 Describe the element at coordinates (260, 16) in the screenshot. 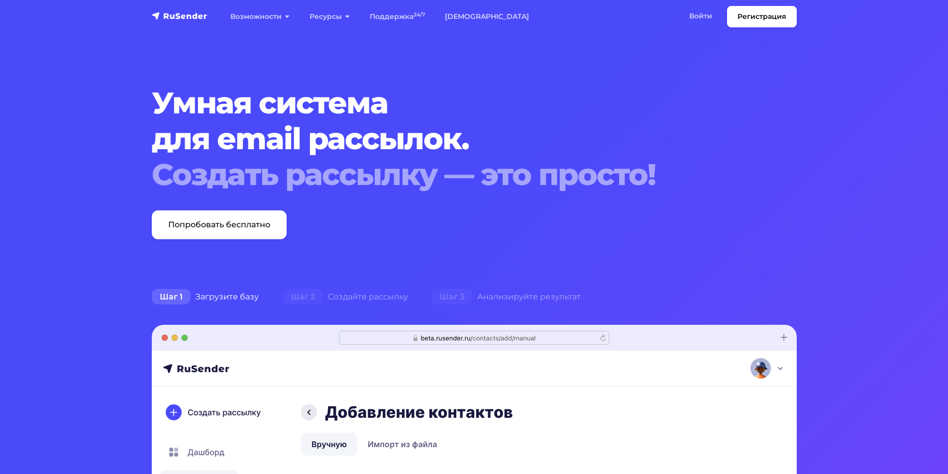

I see `a: Возможности` at that location.